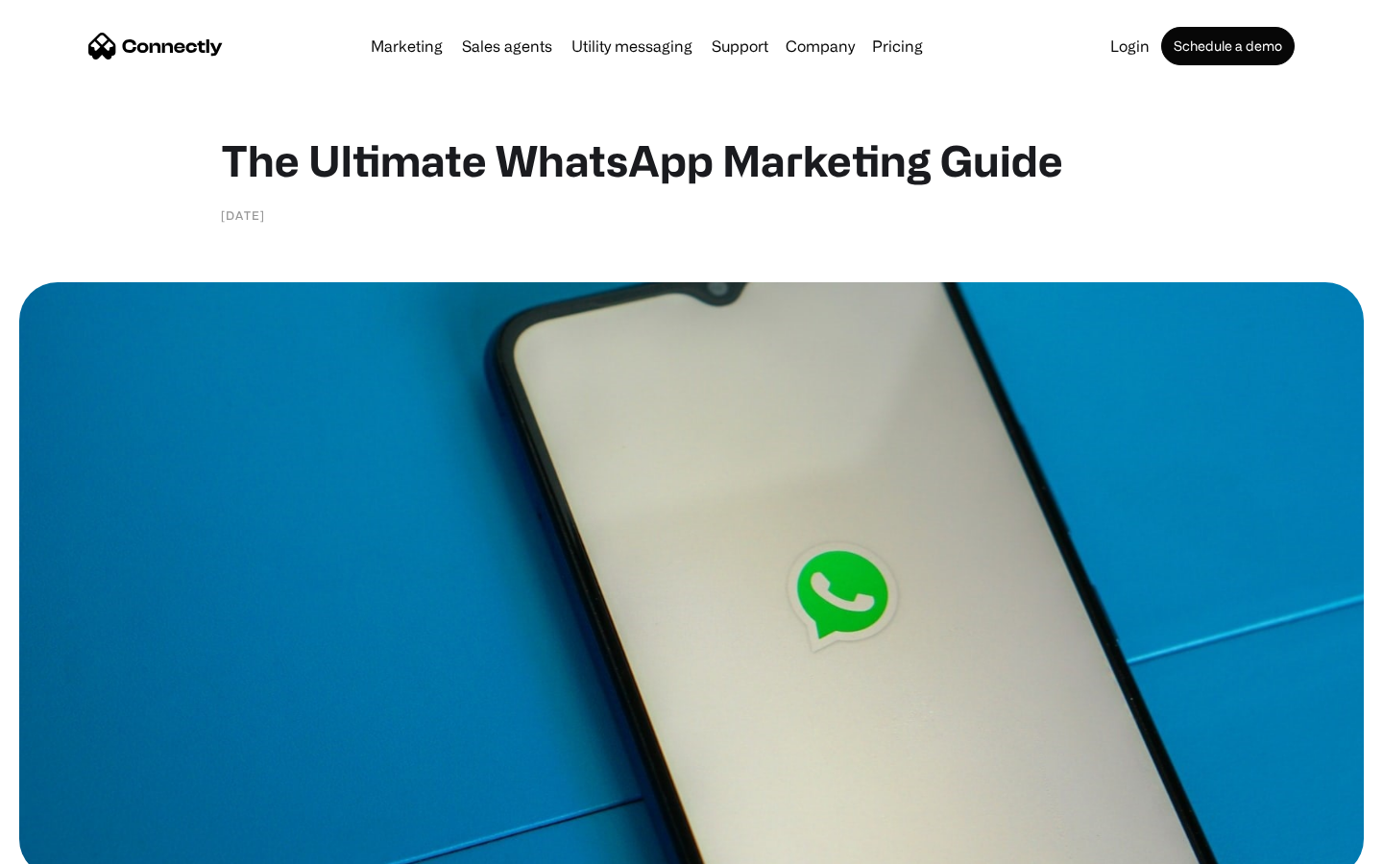  What do you see at coordinates (632, 46) in the screenshot?
I see `a: Utility messaging` at bounding box center [632, 46].